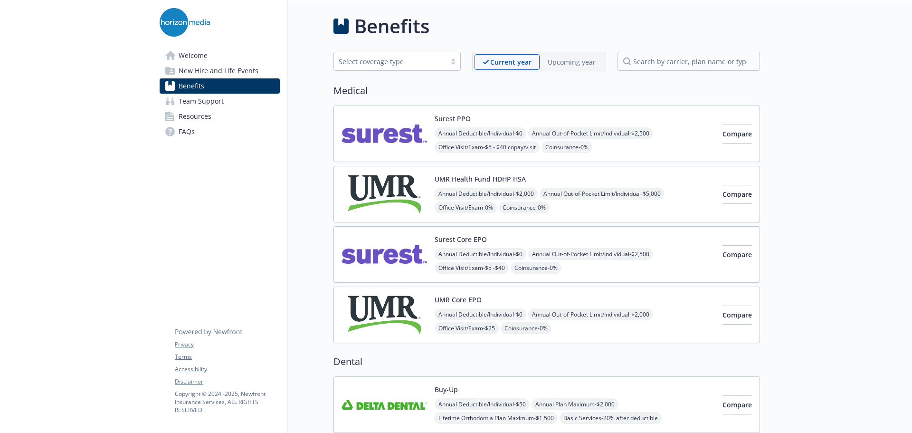  I want to click on input: search by carrier, plan name or type, so click(688, 61).